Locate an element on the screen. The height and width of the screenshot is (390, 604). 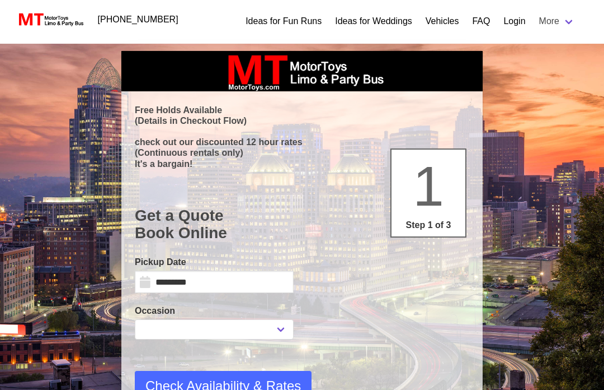
img: MotorToys Logo is located at coordinates (50, 20).